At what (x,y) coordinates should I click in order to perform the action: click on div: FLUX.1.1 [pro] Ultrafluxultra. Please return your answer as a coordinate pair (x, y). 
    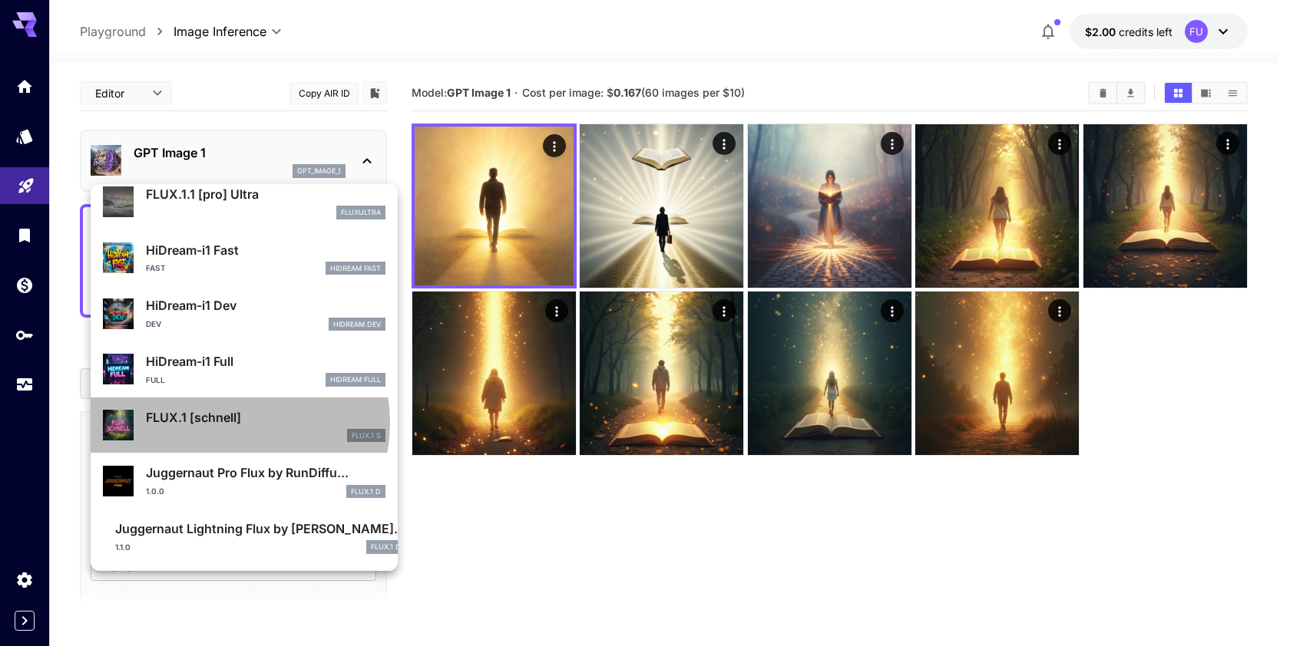
    Looking at the image, I should click on (244, 202).